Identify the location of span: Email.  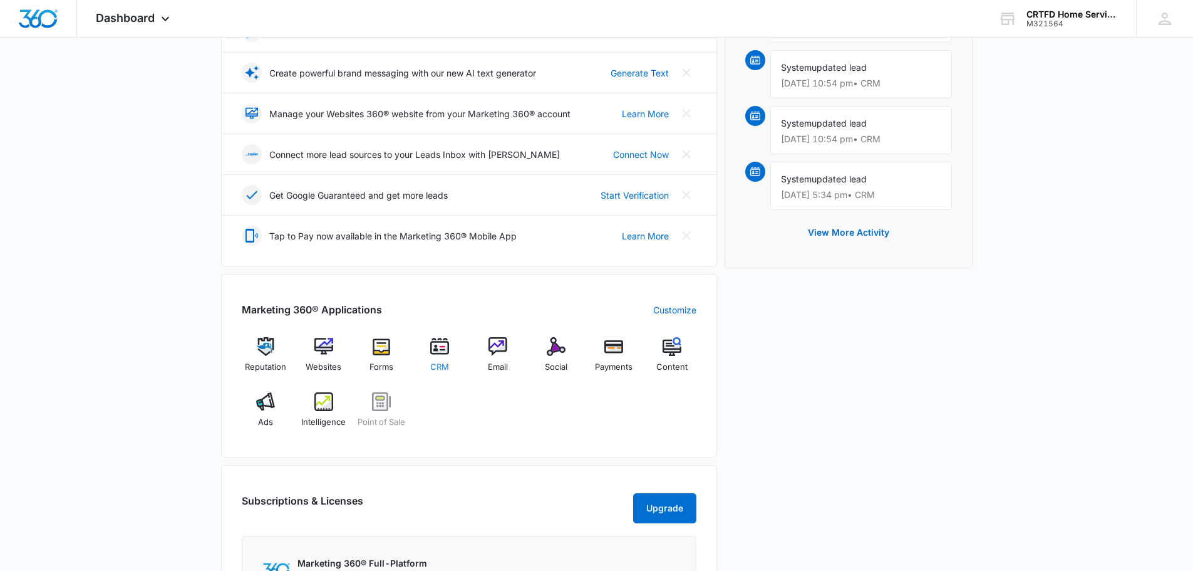
(498, 367).